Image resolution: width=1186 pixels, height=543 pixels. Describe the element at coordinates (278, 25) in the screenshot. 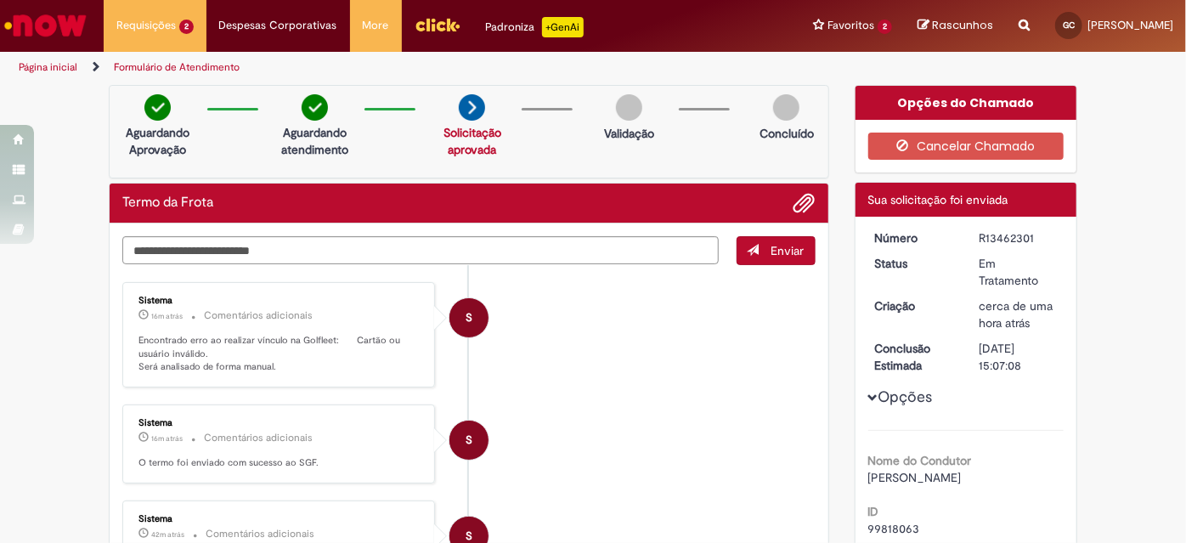

I see `span: Despesas Corporativas` at that location.